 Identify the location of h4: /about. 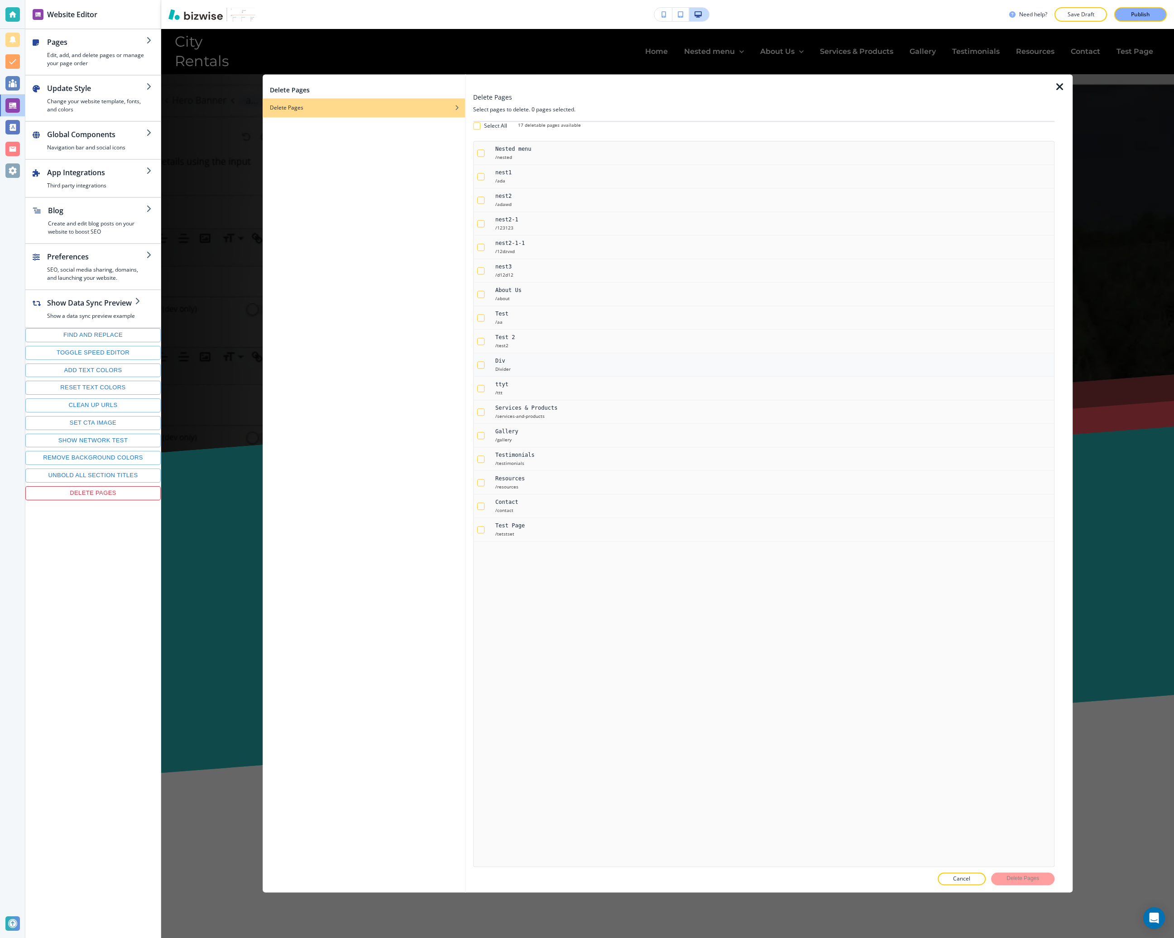
(773, 298).